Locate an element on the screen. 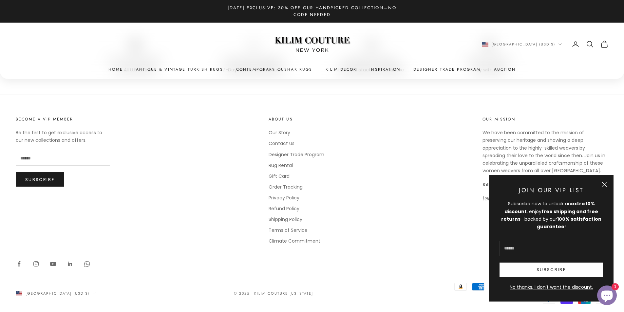  a: Shipping Policy is located at coordinates (285, 220).